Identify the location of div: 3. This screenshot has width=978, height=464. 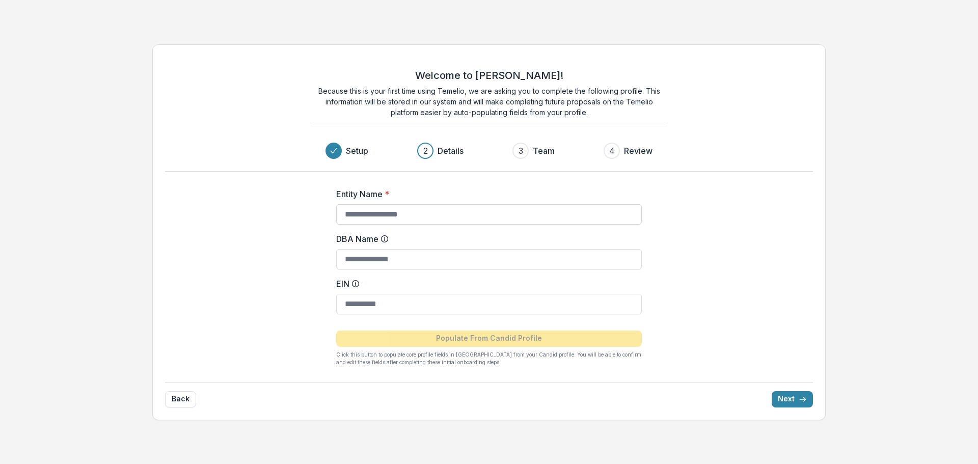
(520, 151).